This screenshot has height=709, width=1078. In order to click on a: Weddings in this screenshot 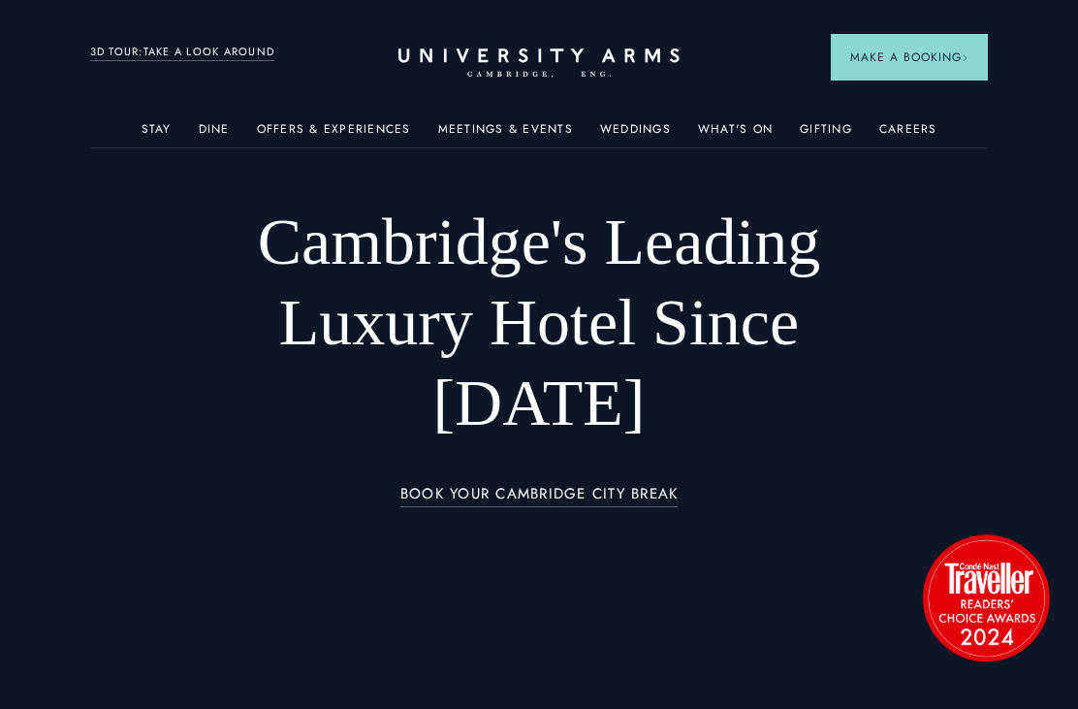, I will do `click(635, 135)`.